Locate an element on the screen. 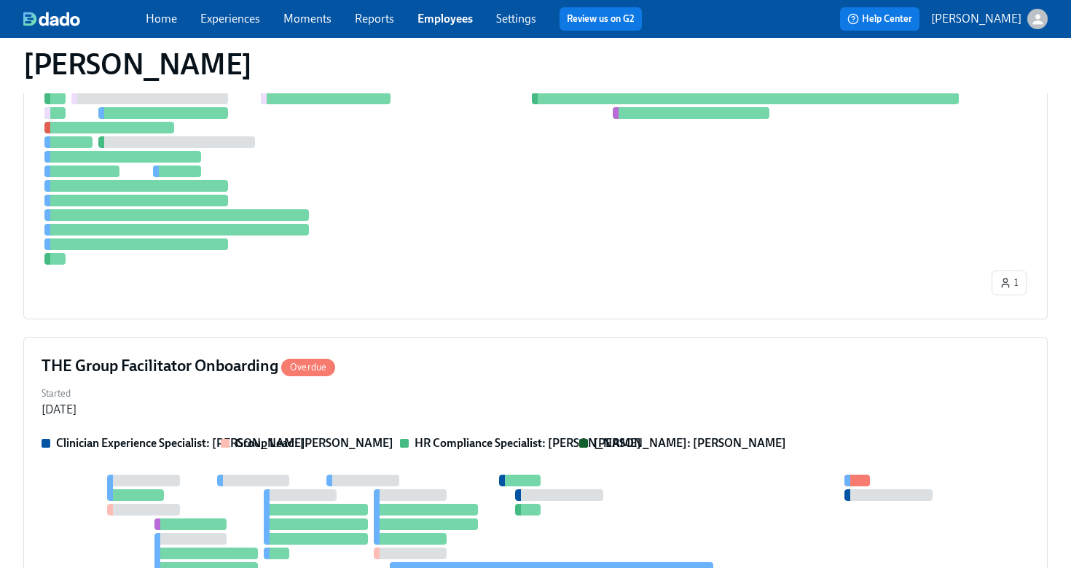 This screenshot has height=568, width=1071. a: Reports is located at coordinates (374, 18).